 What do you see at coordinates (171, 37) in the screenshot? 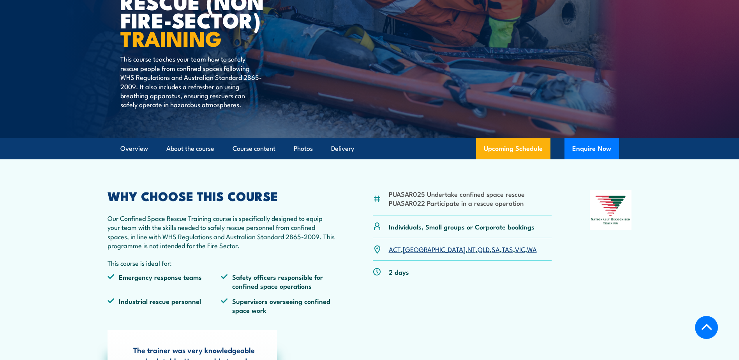
I see `strong: TRAINING` at bounding box center [171, 37].